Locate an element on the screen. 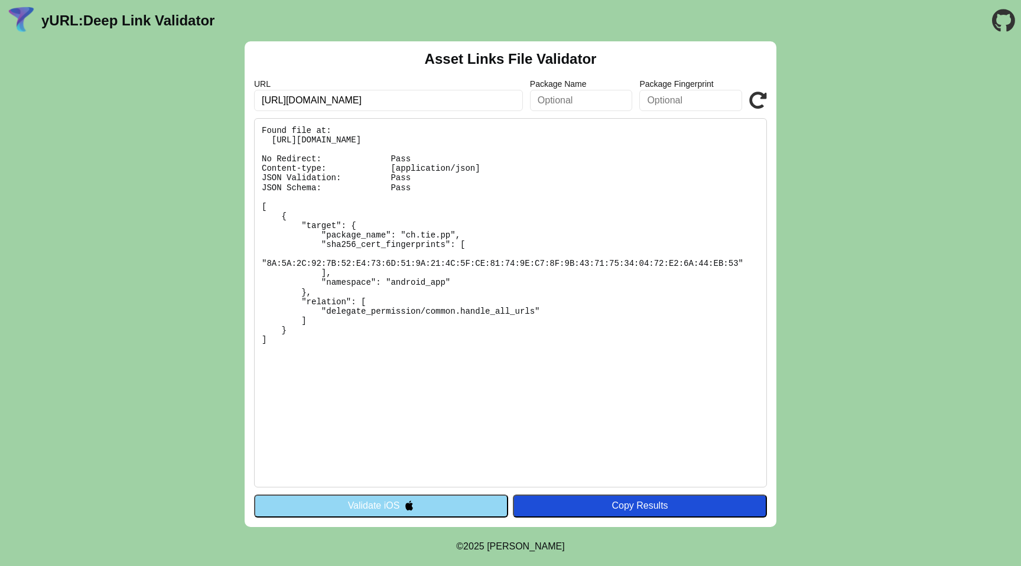 The image size is (1021, 566). img: appleIcon.svg is located at coordinates (409, 505).